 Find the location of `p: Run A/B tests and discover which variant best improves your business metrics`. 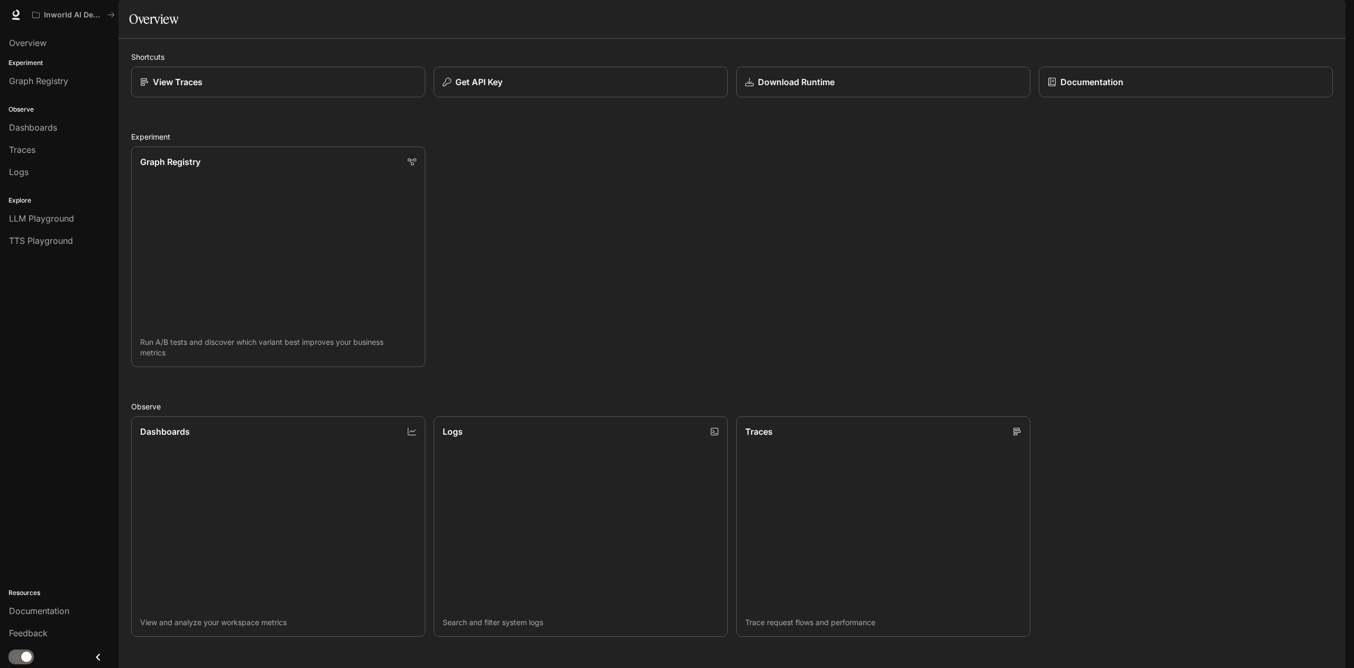

p: Run A/B tests and discover which variant best improves your business metrics is located at coordinates (278, 347).